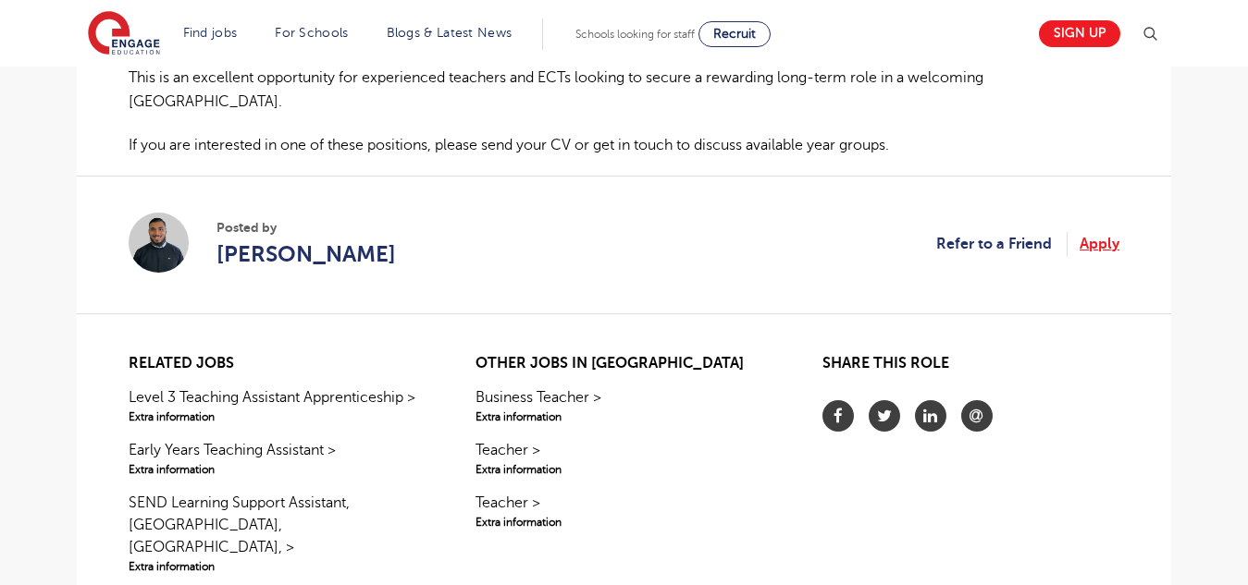 Image resolution: width=1248 pixels, height=585 pixels. Describe the element at coordinates (450, 32) in the screenshot. I see `a: Blogs & Latest News` at that location.